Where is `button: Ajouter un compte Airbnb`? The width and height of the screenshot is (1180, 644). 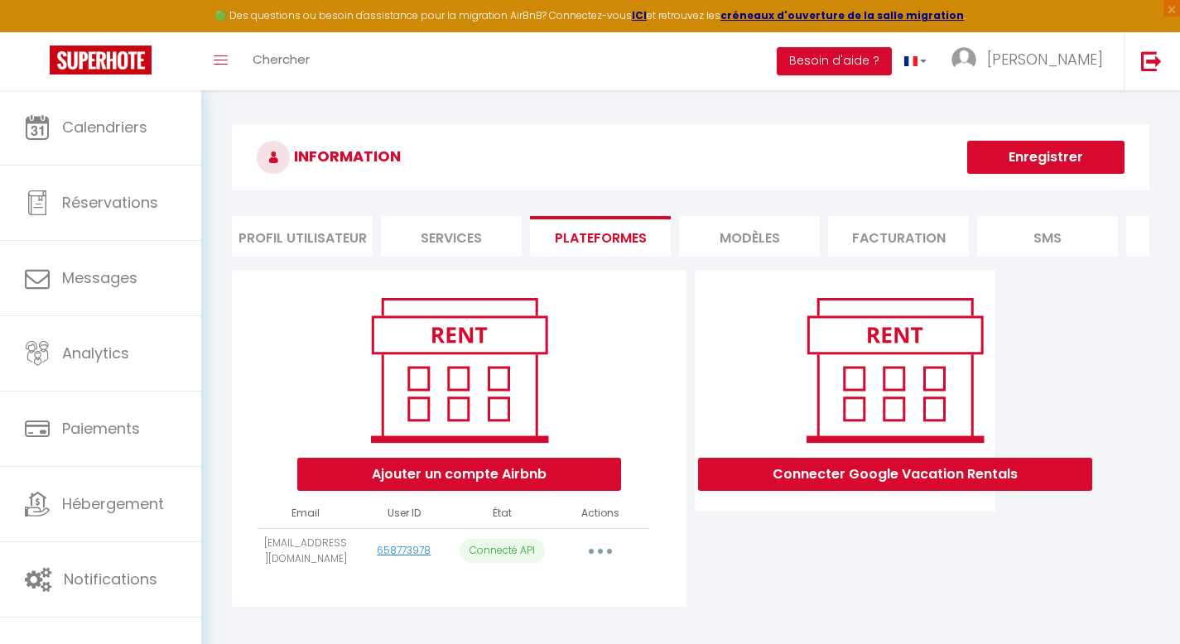 button: Ajouter un compte Airbnb is located at coordinates (459, 475).